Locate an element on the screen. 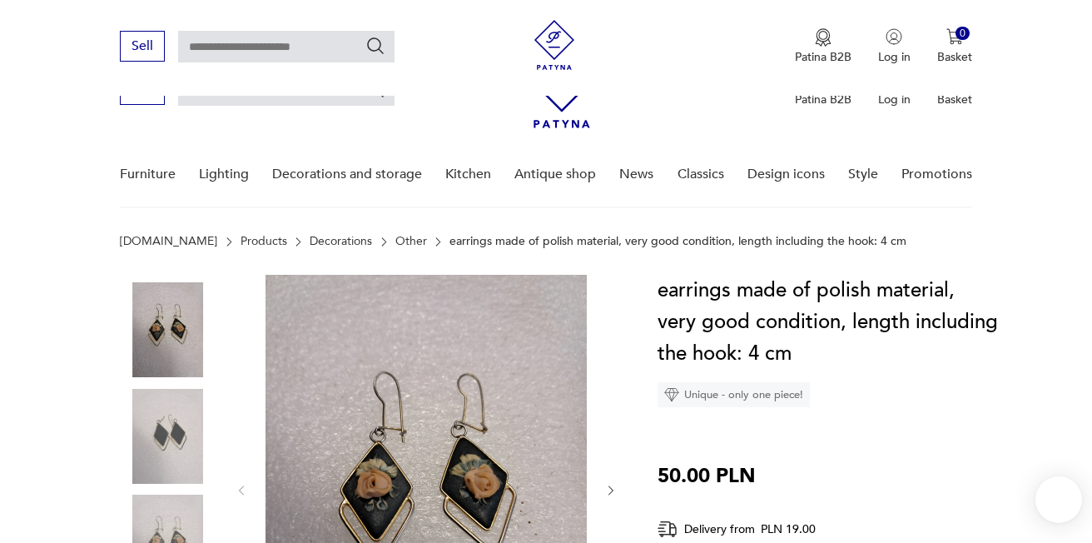 This screenshot has width=1092, height=543. button: Search is located at coordinates (375, 46).